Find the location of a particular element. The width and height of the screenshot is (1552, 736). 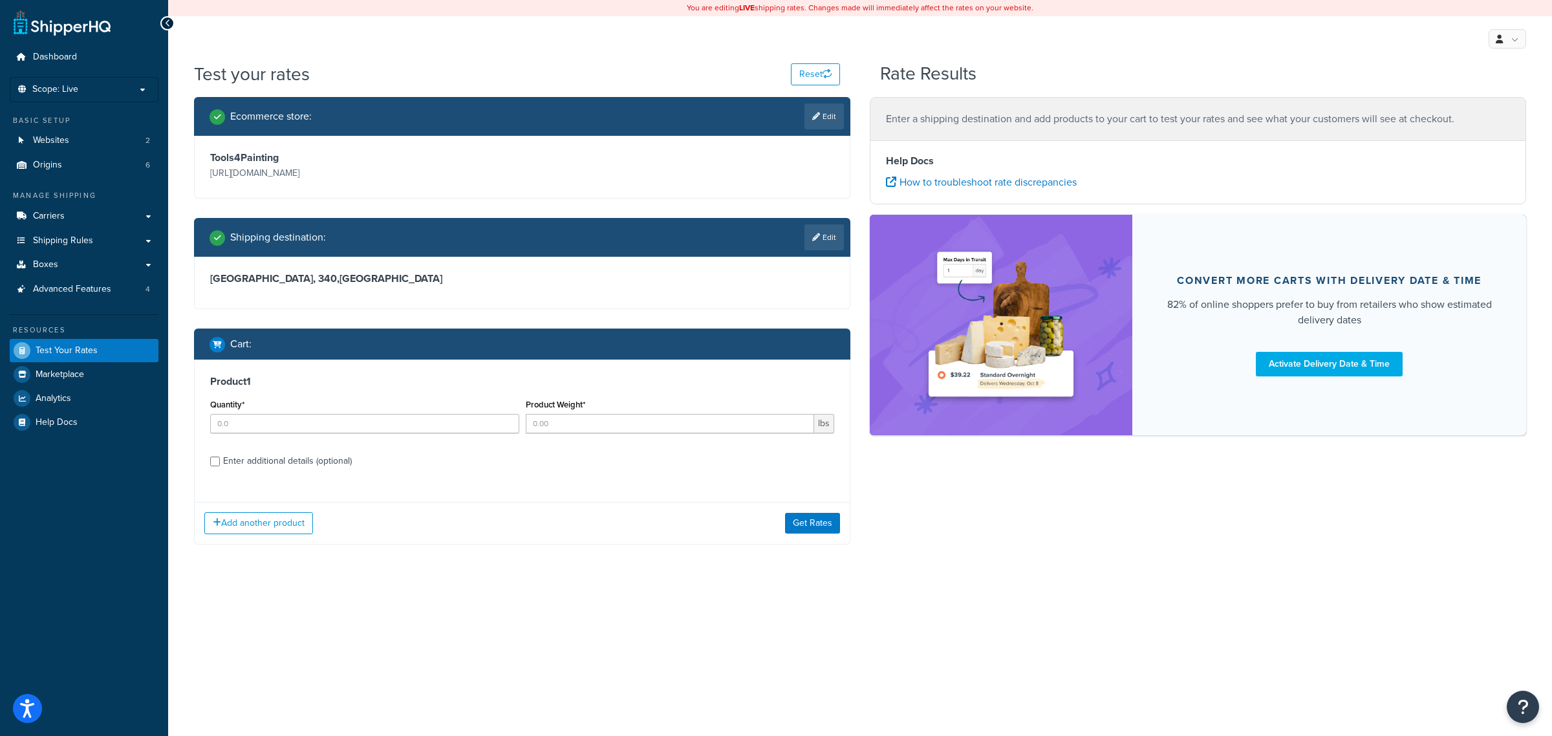

a: Test Your Rates is located at coordinates (84, 350).